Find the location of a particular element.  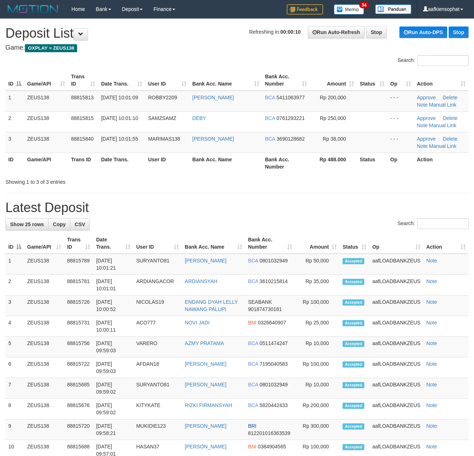

th: Trans ID is located at coordinates (83, 163).